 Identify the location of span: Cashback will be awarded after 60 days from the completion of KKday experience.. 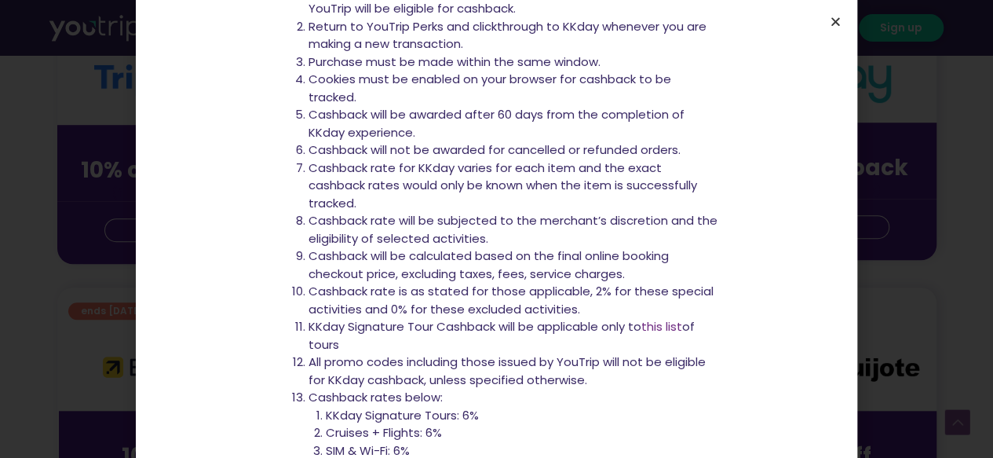
(496, 123).